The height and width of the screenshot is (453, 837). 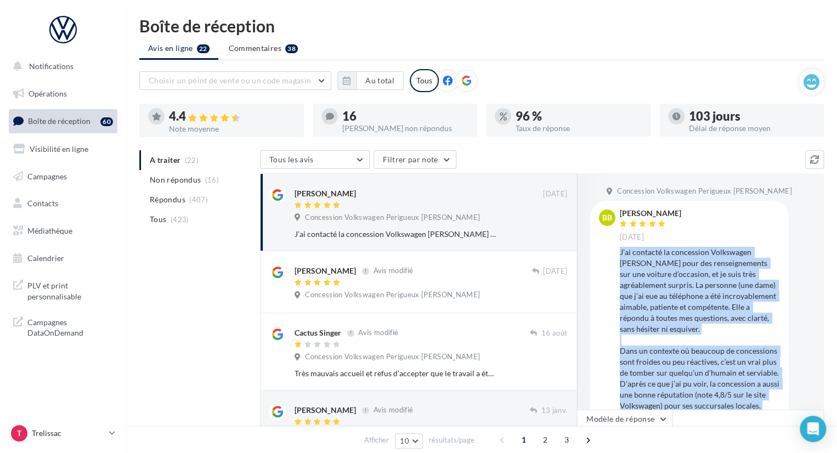 What do you see at coordinates (63, 121) in the screenshot?
I see `a: Boîte de réception60` at bounding box center [63, 121].